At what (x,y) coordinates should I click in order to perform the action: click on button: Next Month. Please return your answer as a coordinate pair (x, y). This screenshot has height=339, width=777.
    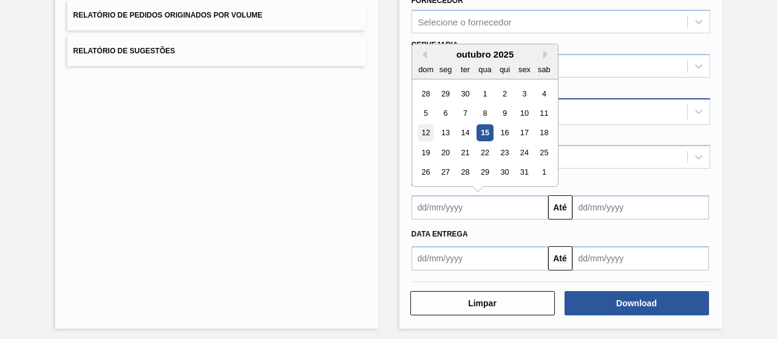
    Looking at the image, I should click on (548, 55).